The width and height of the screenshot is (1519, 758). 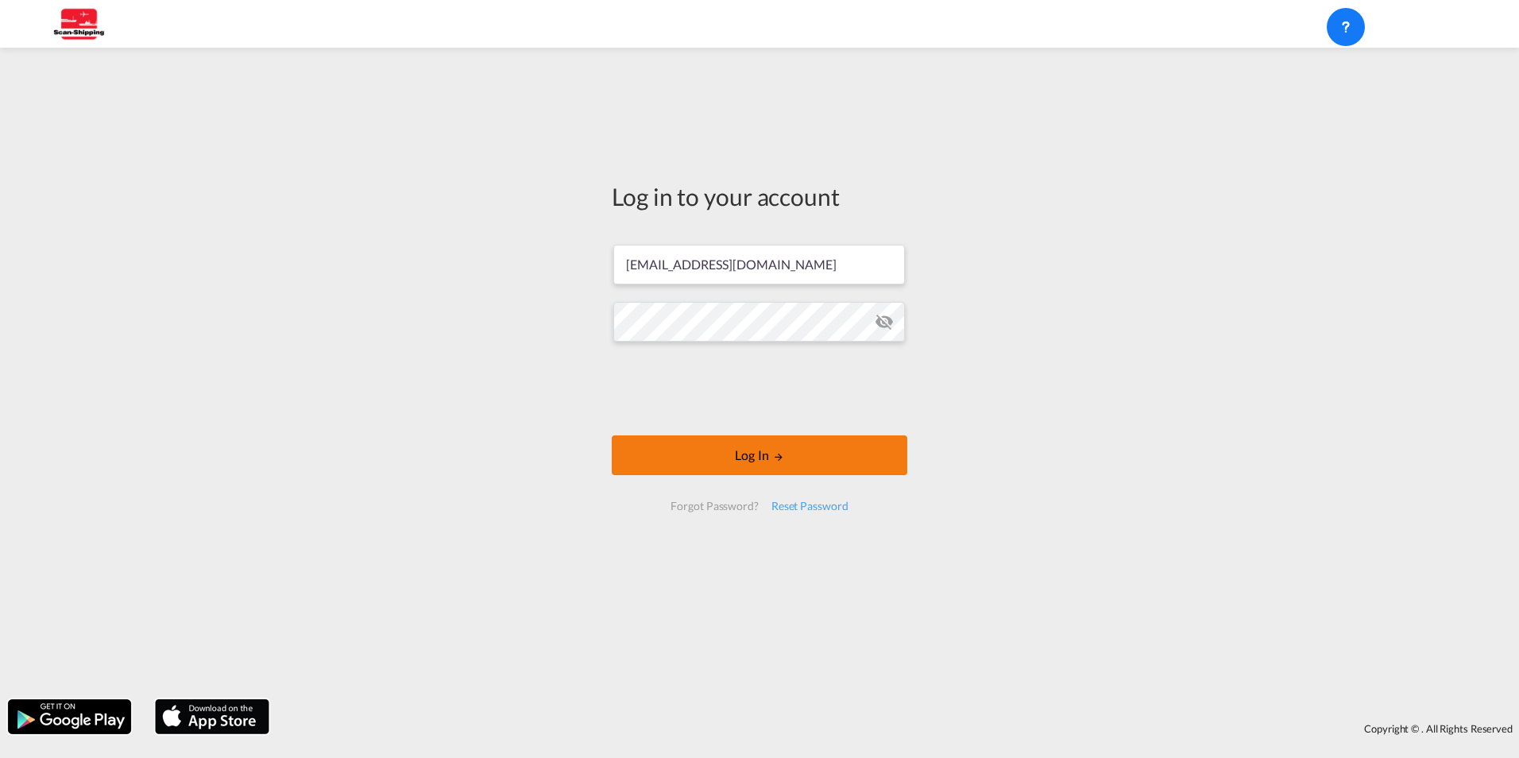 I want to click on img: google.png, so click(x=69, y=716).